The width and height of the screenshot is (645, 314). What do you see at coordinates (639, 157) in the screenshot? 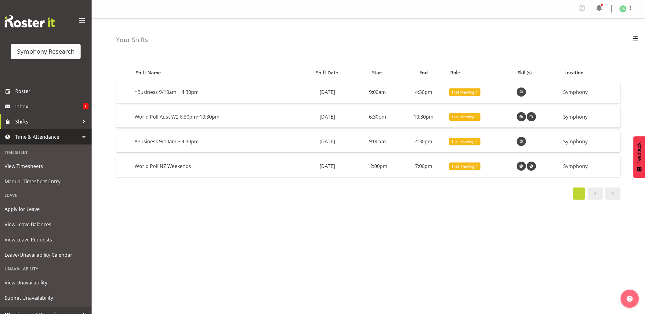
I see `button: Feedback - Show survey` at bounding box center [639, 157].